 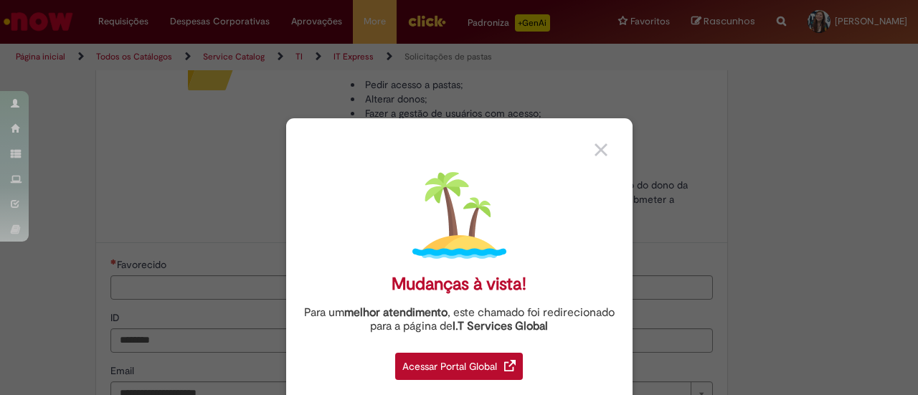 I want to click on div: Acessar Portal Global, so click(x=459, y=366).